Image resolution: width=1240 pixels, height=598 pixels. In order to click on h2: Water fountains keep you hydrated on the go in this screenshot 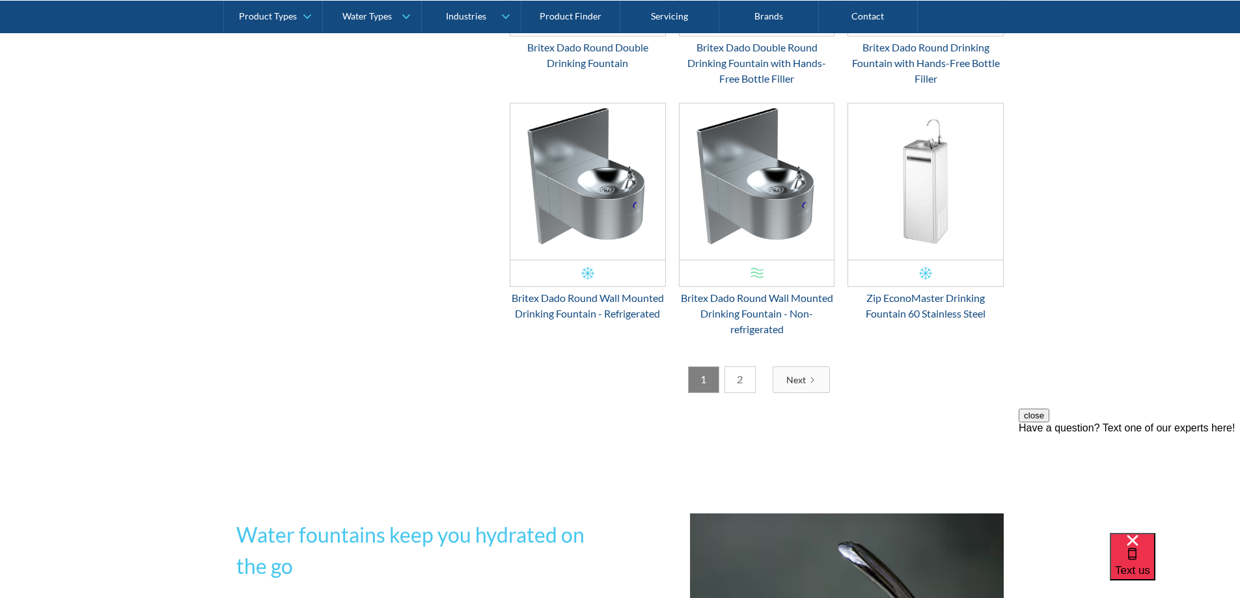, I will do `click(426, 551)`.